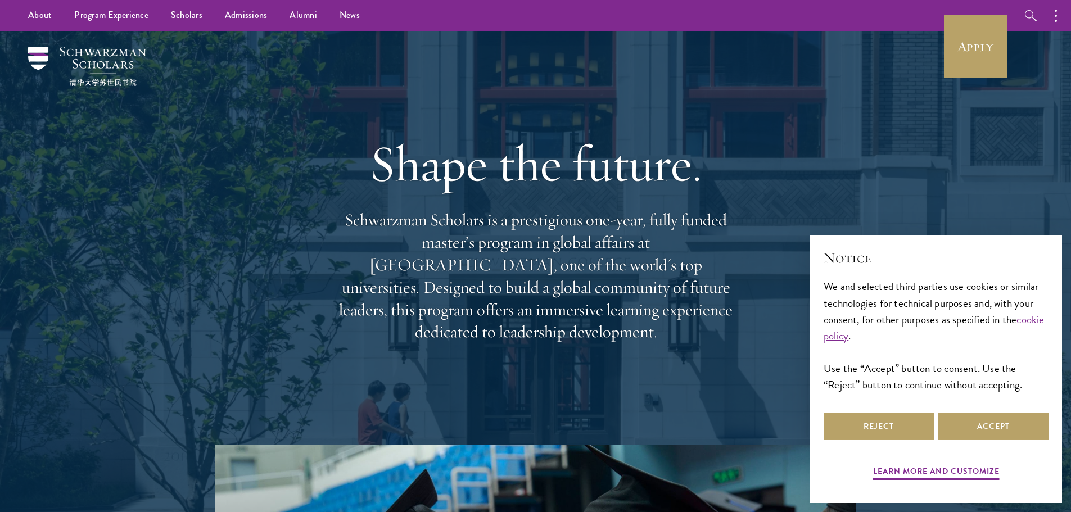 This screenshot has height=512, width=1071. What do you see at coordinates (976, 47) in the screenshot?
I see `a: Apply` at bounding box center [976, 47].